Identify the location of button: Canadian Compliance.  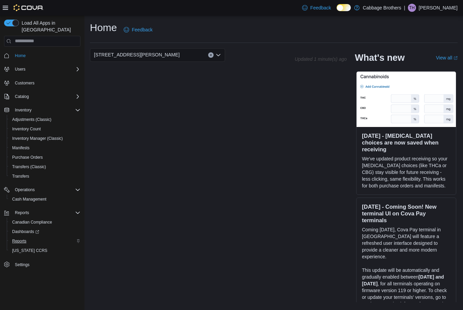
(45, 223).